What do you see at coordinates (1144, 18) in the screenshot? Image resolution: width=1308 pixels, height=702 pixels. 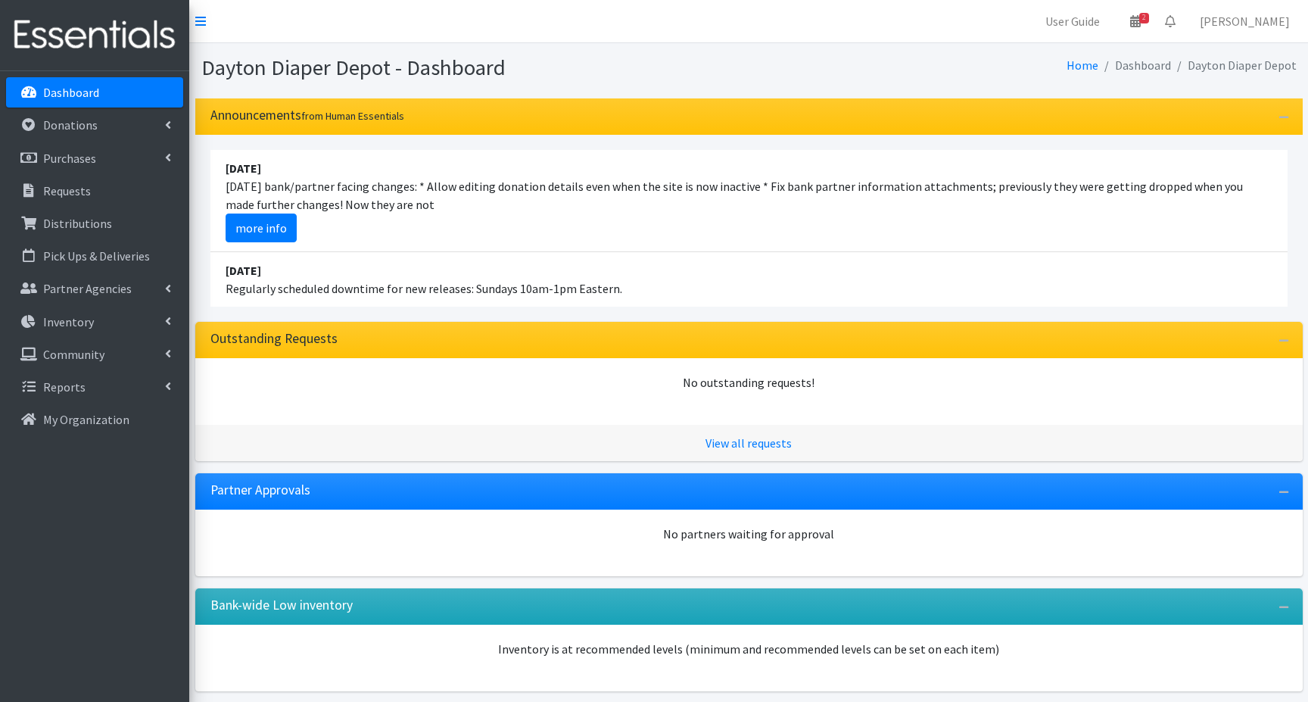 I see `span: 2` at bounding box center [1144, 18].